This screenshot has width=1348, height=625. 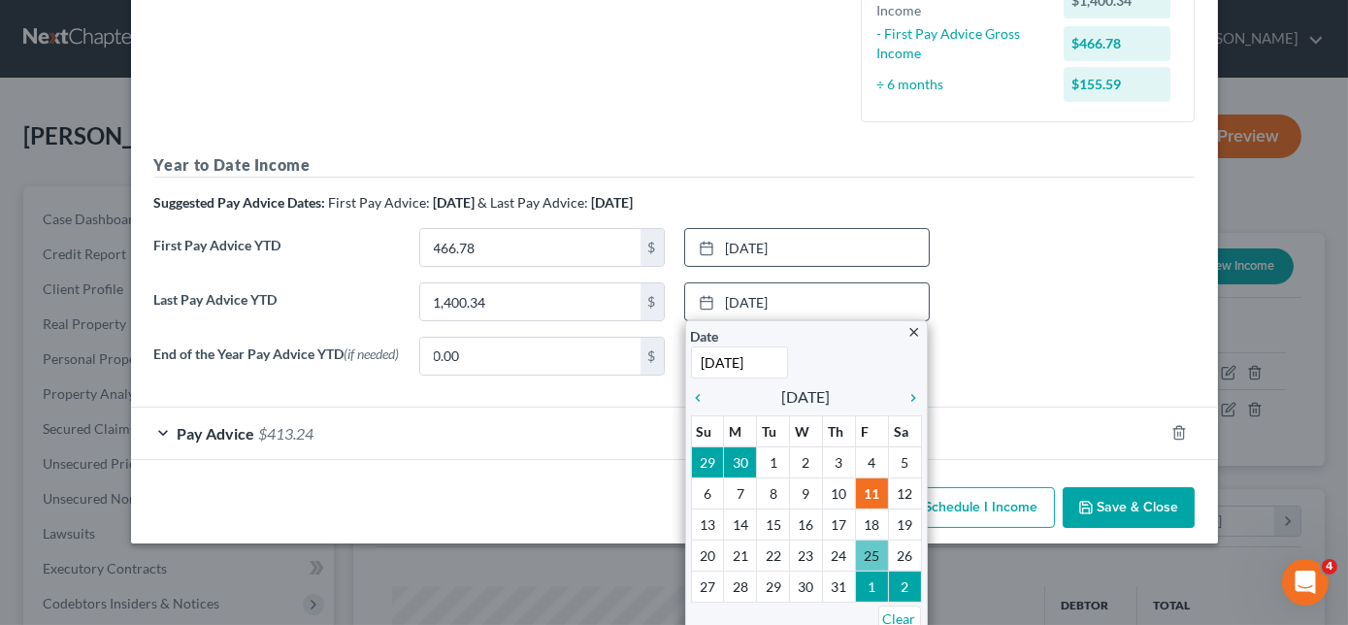 I want to click on td: 25, so click(x=872, y=555).